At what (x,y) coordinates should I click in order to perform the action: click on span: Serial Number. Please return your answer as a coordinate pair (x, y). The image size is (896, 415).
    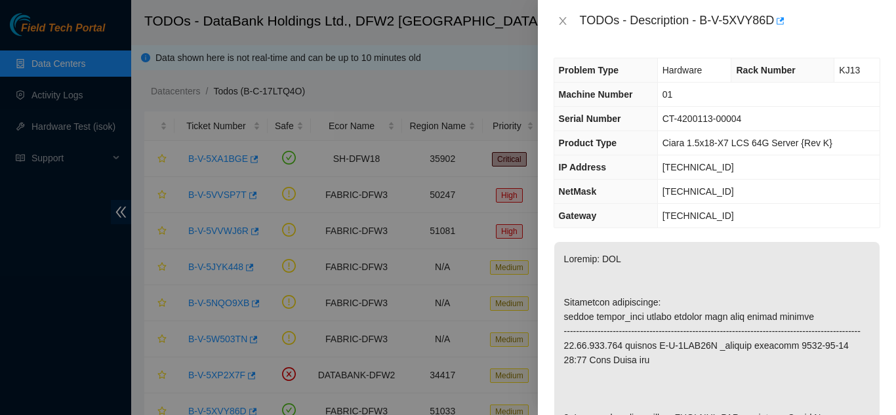
    Looking at the image, I should click on (589, 119).